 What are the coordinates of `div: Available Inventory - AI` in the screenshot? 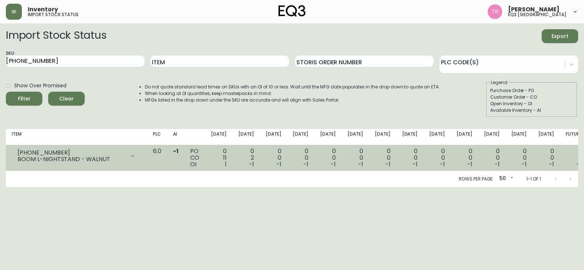 It's located at (532, 110).